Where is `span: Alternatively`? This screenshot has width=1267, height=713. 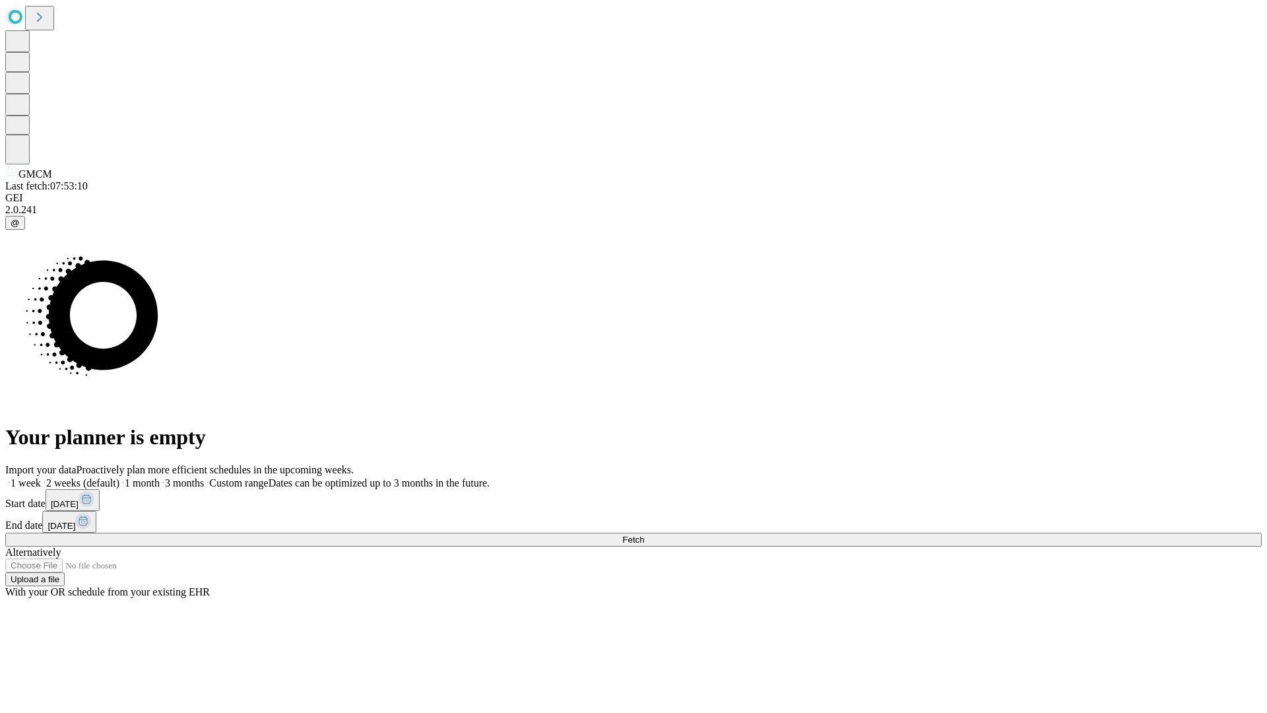 span: Alternatively is located at coordinates (33, 552).